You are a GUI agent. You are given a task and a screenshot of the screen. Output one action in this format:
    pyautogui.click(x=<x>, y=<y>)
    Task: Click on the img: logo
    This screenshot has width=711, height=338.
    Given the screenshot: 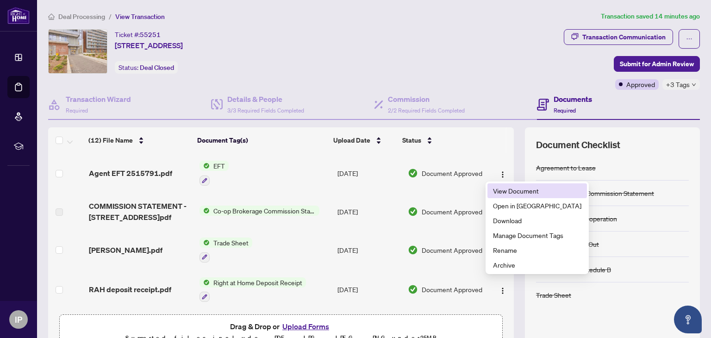 What is the action you would take?
    pyautogui.click(x=19, y=15)
    